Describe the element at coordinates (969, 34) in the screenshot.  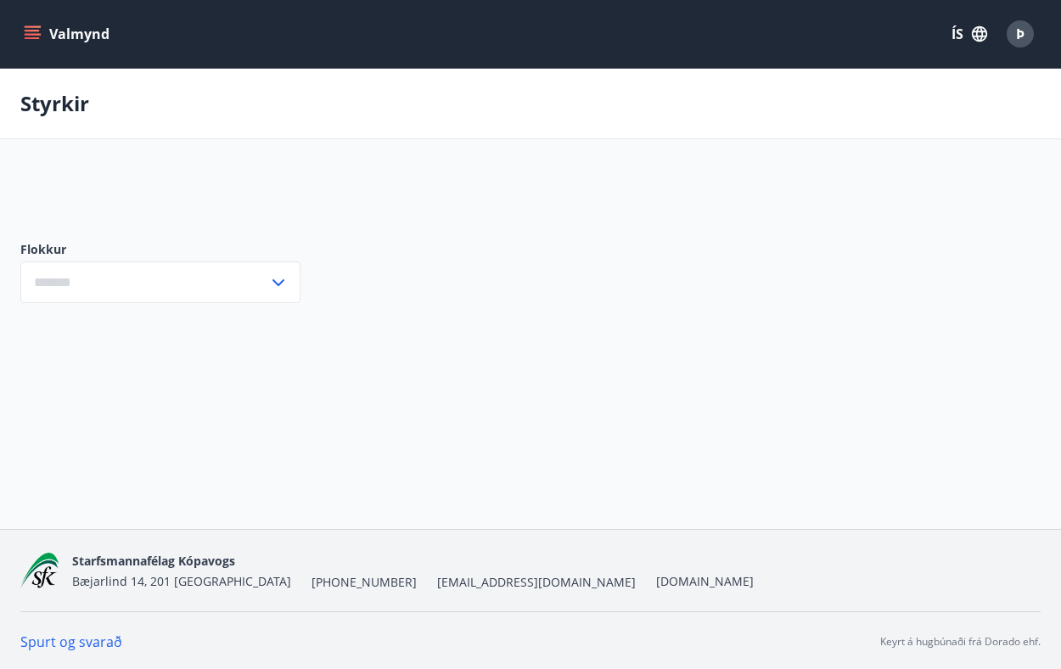
I see `button: ÍS` at that location.